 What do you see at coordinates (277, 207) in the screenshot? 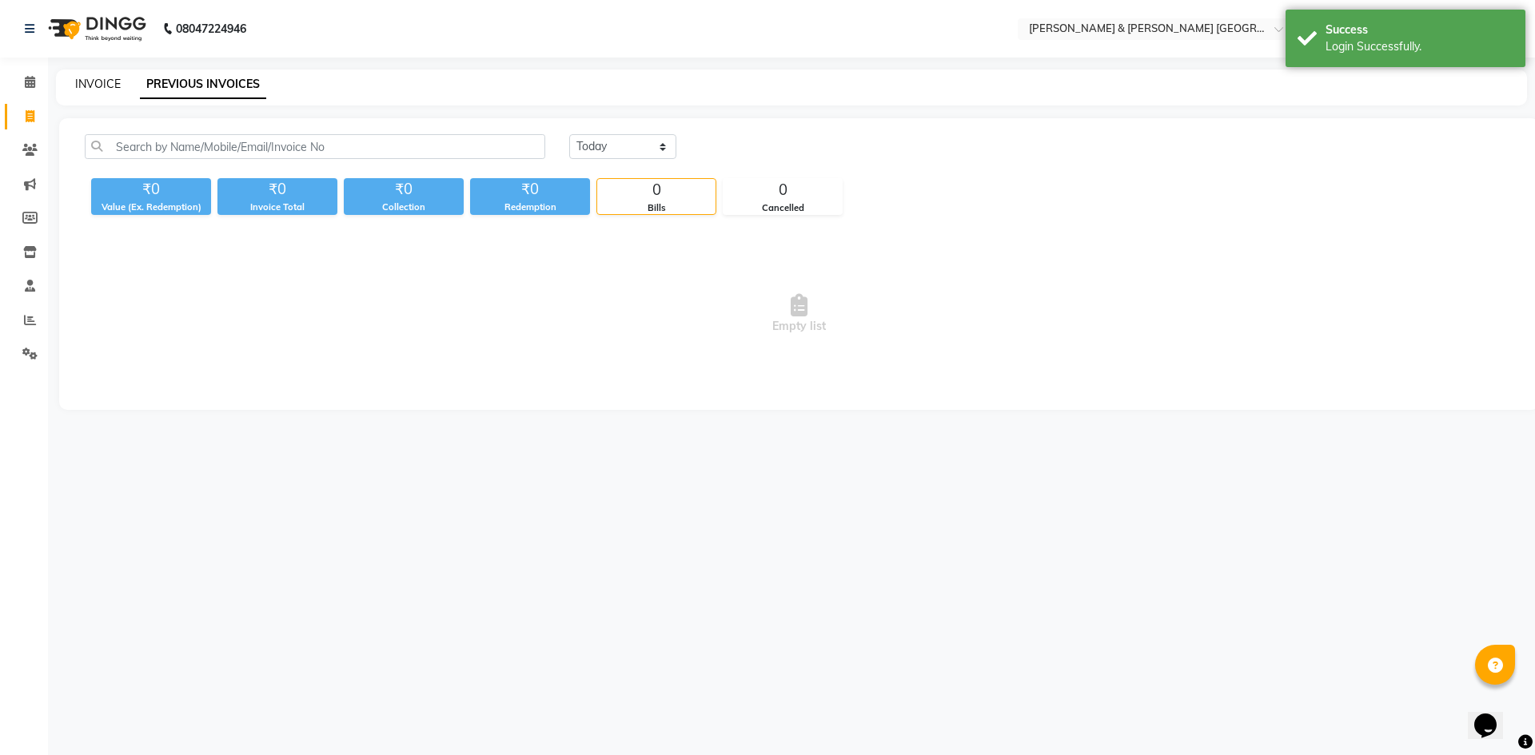
I see `div: Invoice Total` at bounding box center [277, 207].